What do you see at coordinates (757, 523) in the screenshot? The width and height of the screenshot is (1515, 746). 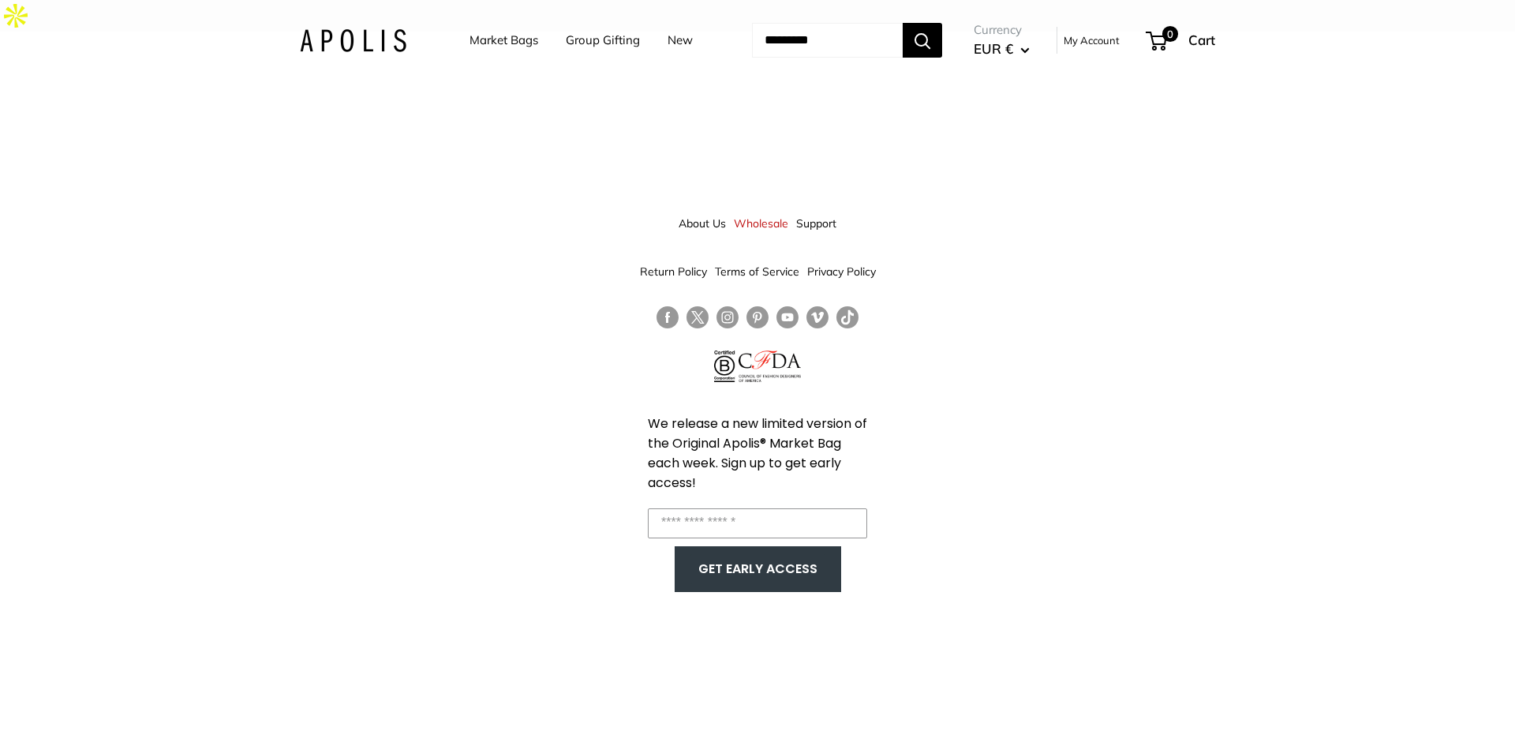 I see `input: Enter your email` at bounding box center [757, 523].